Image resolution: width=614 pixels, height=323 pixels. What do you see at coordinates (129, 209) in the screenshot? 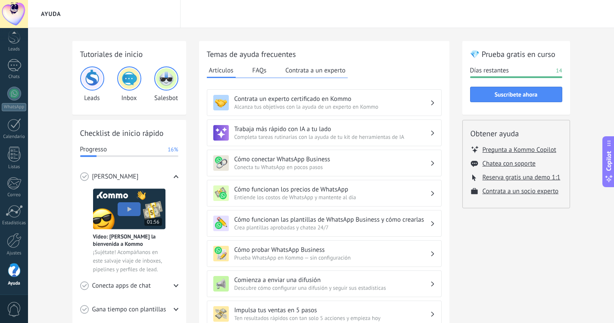
I see `img: Meet video` at bounding box center [129, 209].